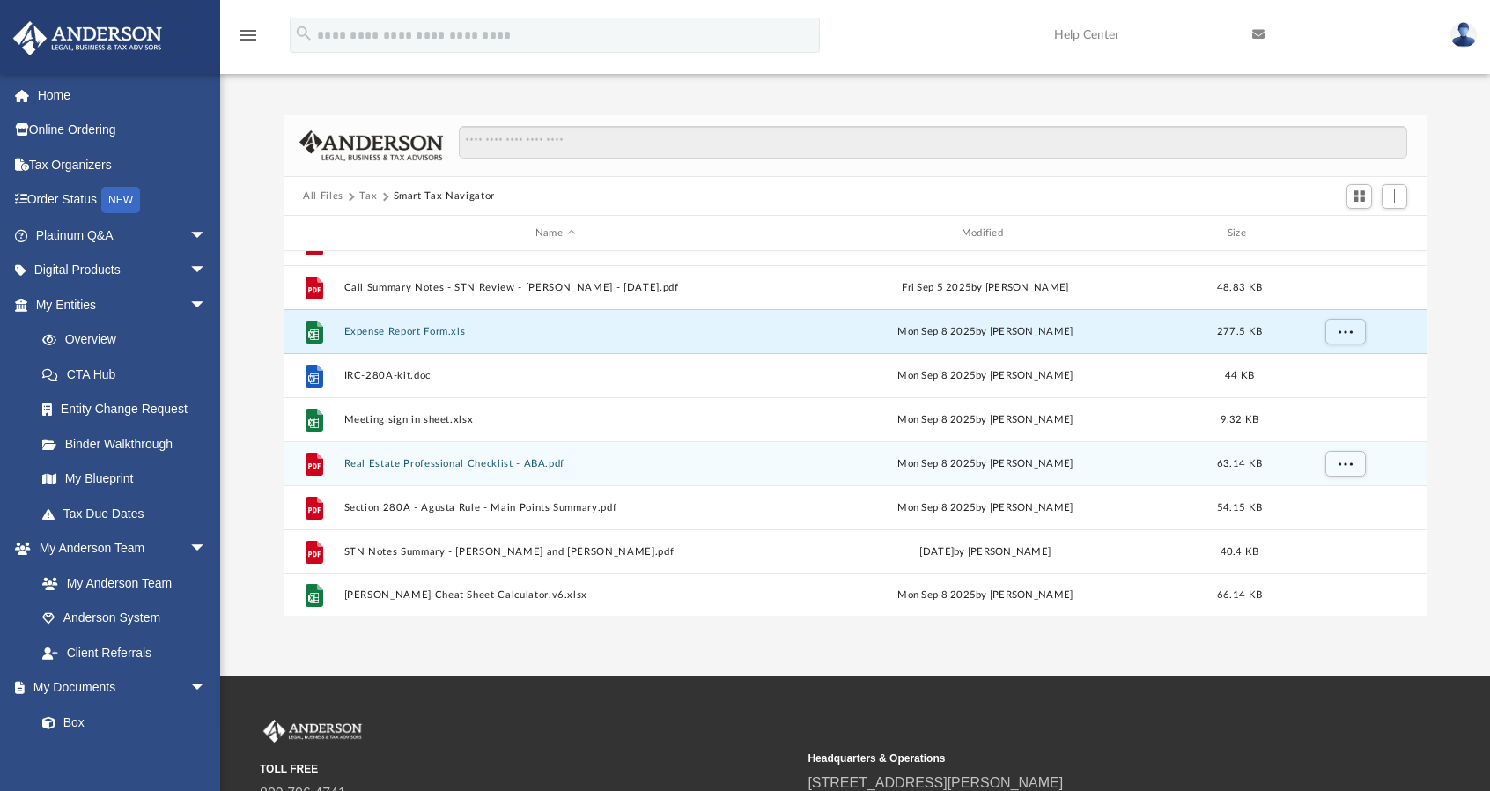  What do you see at coordinates (122, 165) in the screenshot?
I see `a: Tax Organizers` at bounding box center [122, 165].